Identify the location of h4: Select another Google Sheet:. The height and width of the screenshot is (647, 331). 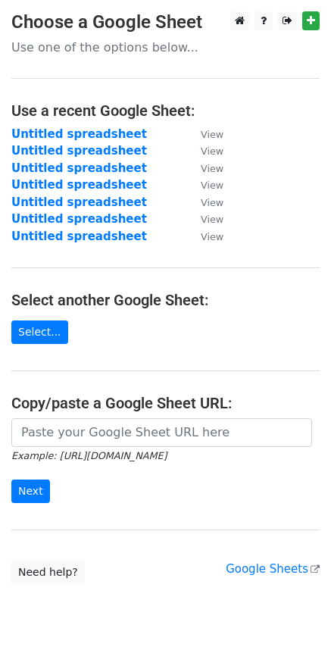
(165, 300).